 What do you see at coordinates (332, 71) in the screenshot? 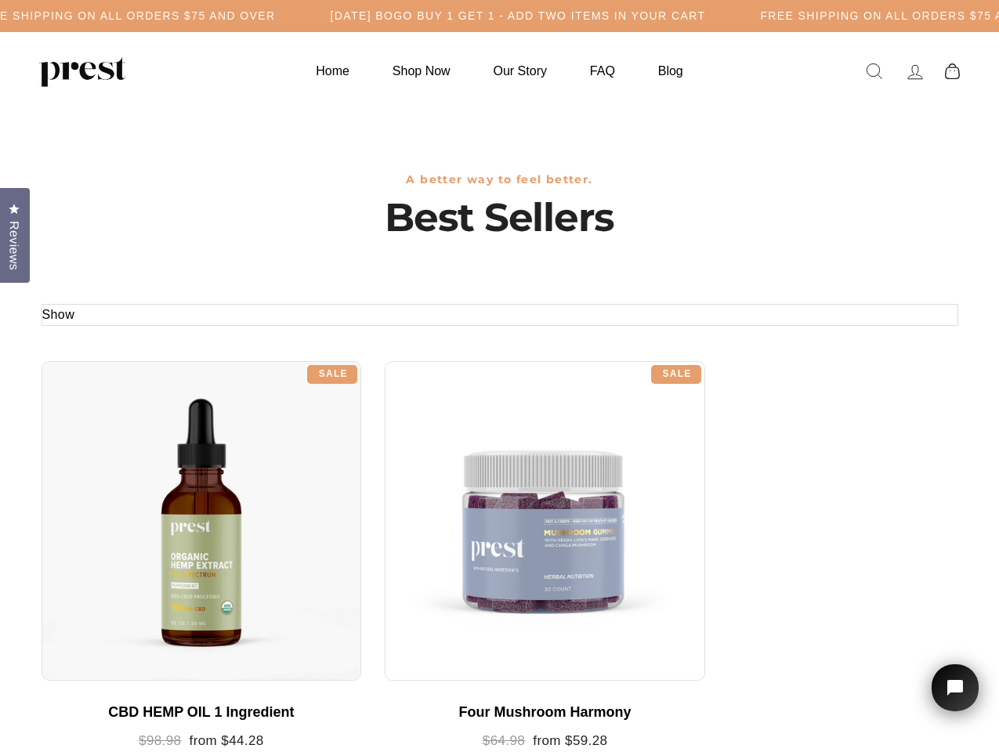
I see `a: Home` at bounding box center [332, 71].